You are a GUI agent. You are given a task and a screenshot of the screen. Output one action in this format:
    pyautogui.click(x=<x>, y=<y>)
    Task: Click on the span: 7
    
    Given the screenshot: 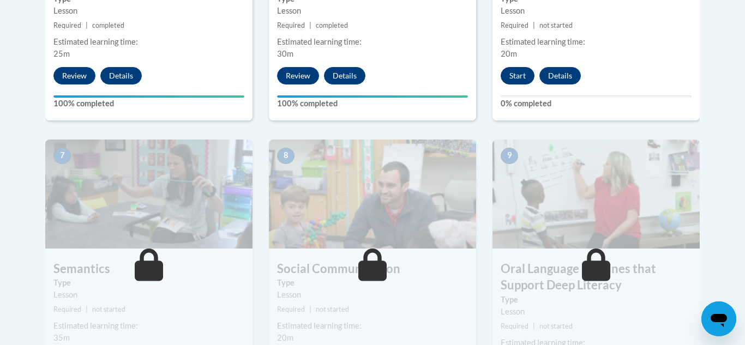 What is the action you would take?
    pyautogui.click(x=62, y=156)
    